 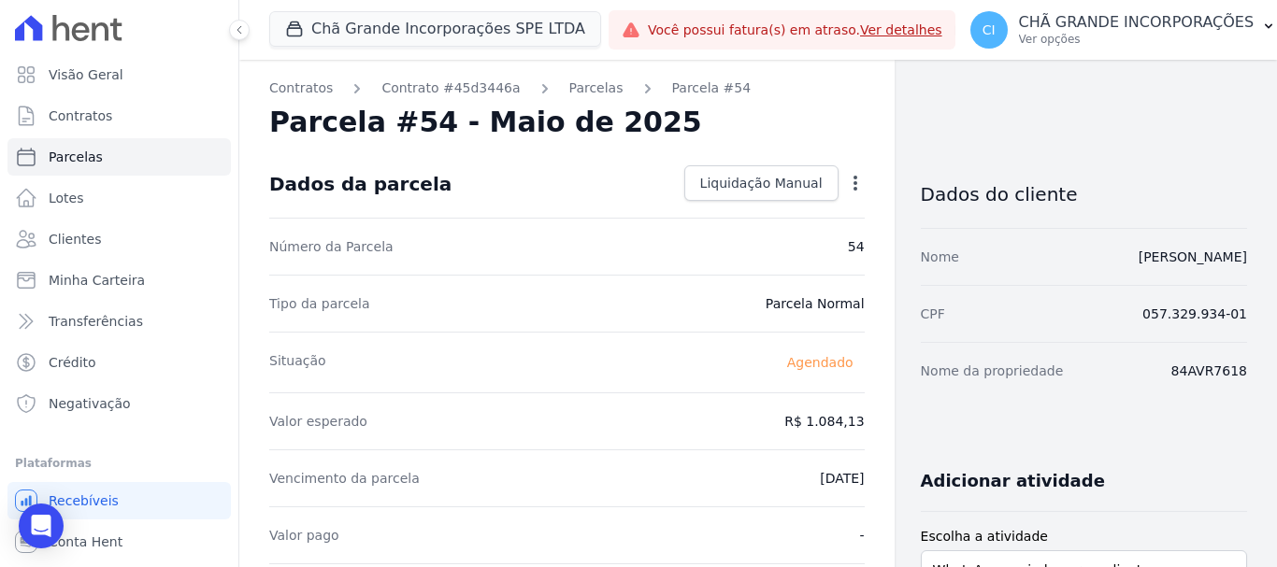 What do you see at coordinates (75, 239) in the screenshot?
I see `span: Clientes` at bounding box center [75, 239].